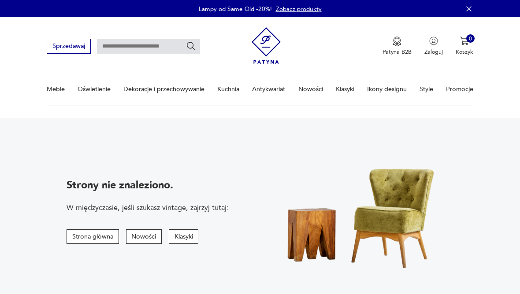 Image resolution: width=520 pixels, height=294 pixels. I want to click on img: Ikona medalu, so click(397, 41).